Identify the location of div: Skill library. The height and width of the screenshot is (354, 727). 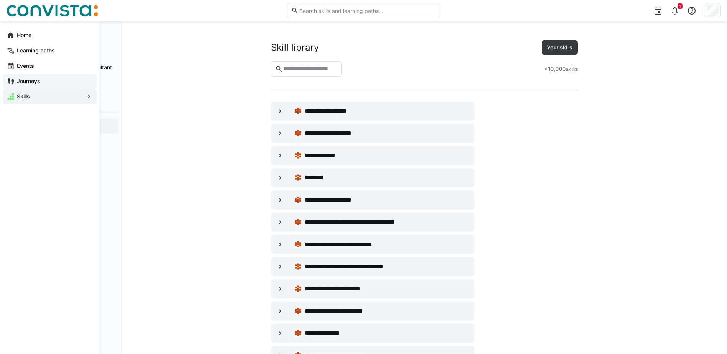
(295, 47).